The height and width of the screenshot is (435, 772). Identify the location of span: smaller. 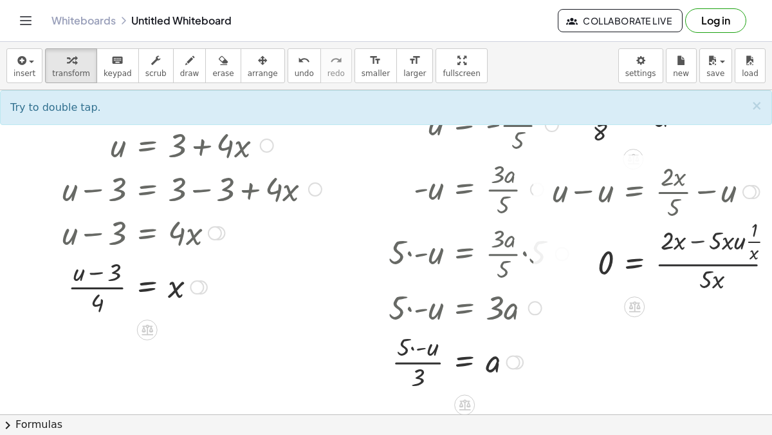
(376, 73).